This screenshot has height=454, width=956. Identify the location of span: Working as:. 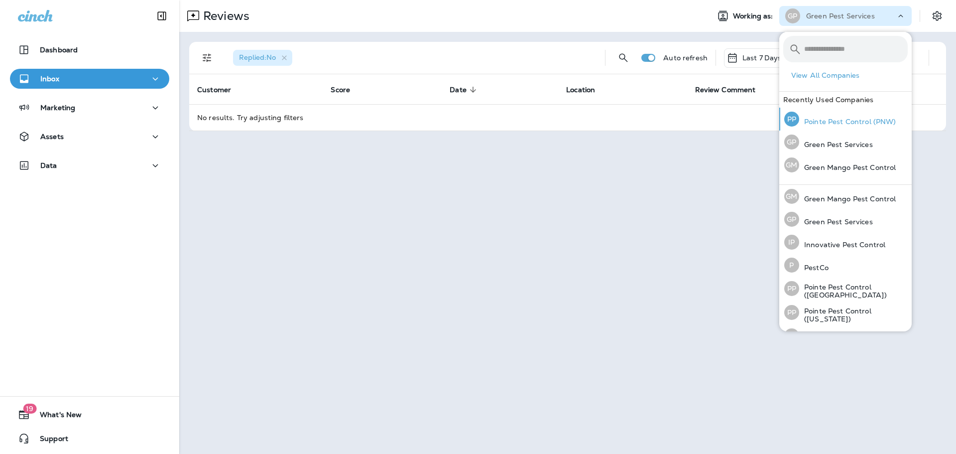
(754, 16).